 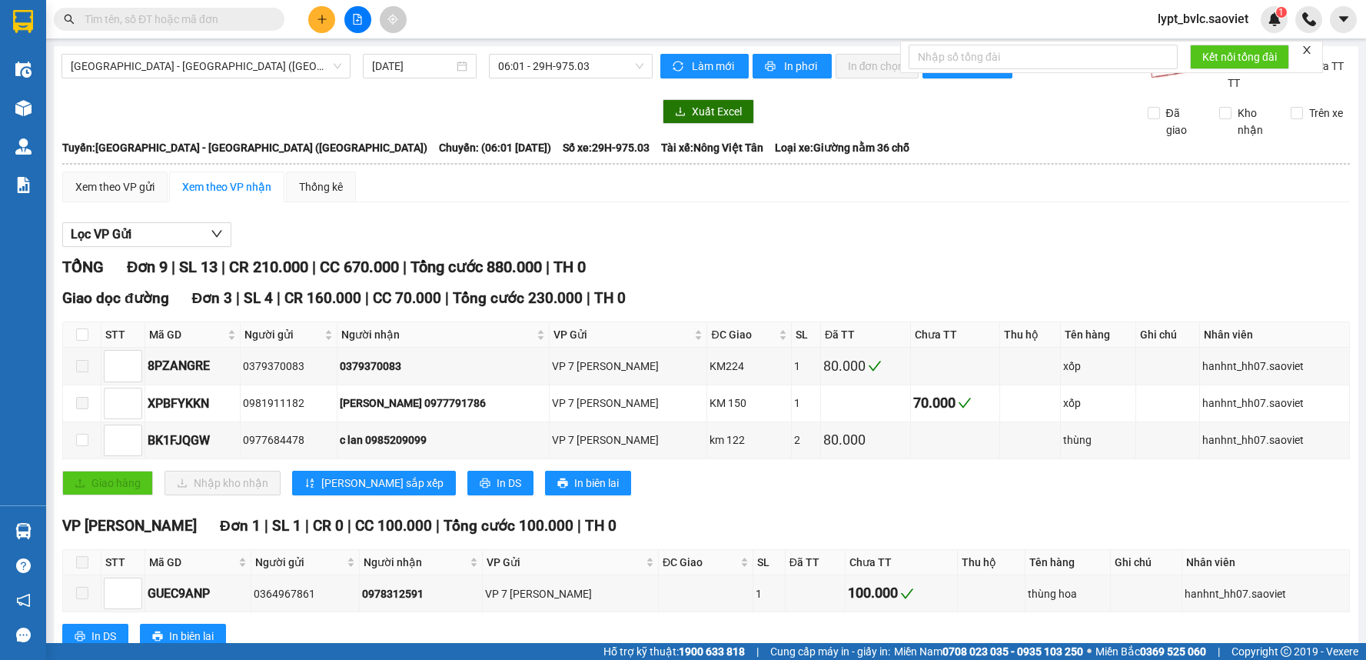 I want to click on div: 70.000, so click(x=956, y=403).